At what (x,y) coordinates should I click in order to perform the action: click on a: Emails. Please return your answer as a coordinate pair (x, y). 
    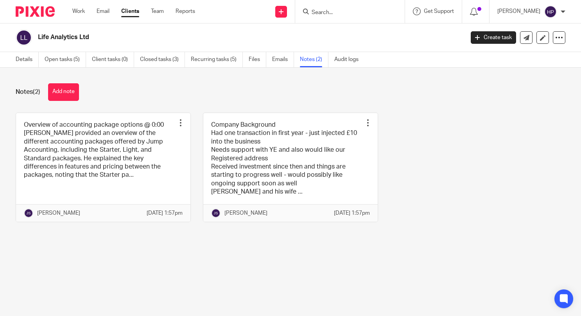
    Looking at the image, I should click on (283, 59).